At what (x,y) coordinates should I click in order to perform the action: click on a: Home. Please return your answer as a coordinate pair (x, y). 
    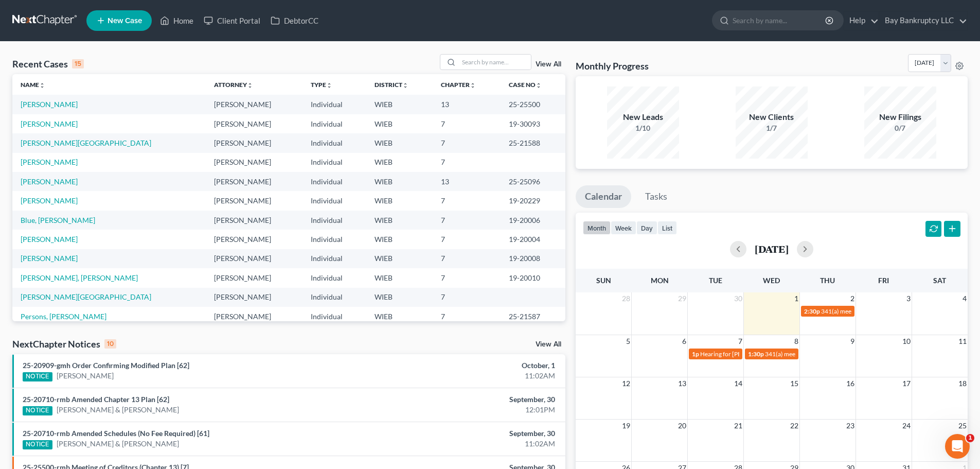
    Looking at the image, I should click on (177, 21).